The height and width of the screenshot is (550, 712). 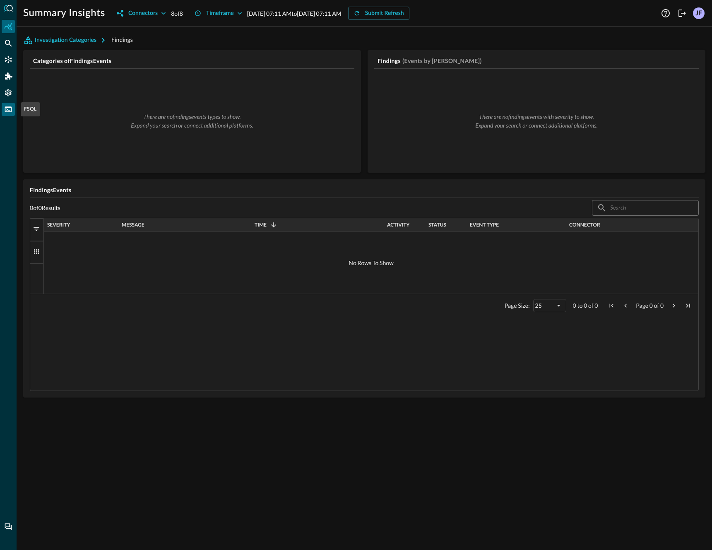 I want to click on button: Investigation Categories, so click(x=67, y=40).